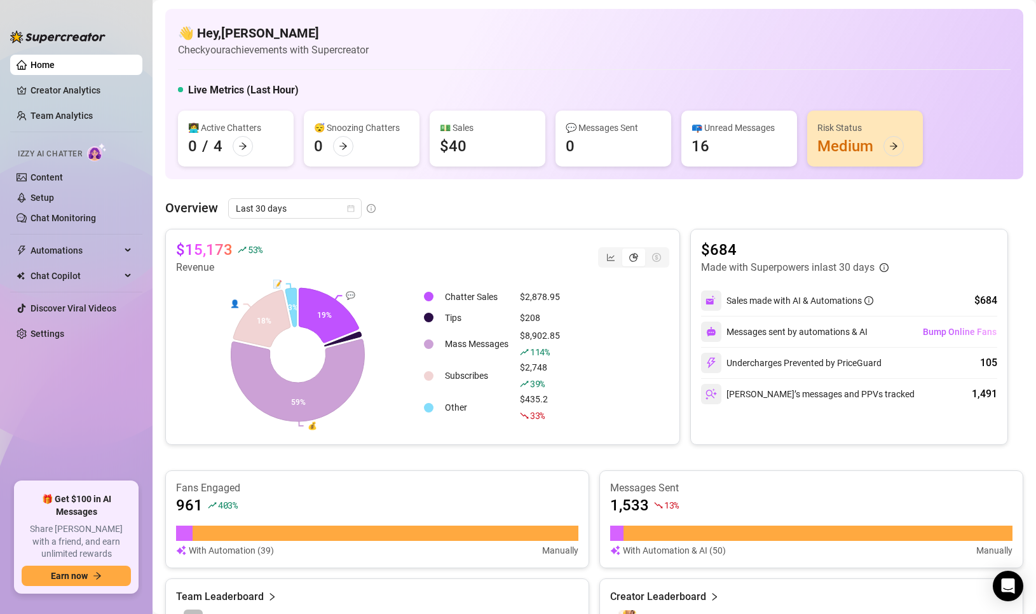 This screenshot has width=1036, height=614. Describe the element at coordinates (204, 250) in the screenshot. I see `article: $15,173` at that location.